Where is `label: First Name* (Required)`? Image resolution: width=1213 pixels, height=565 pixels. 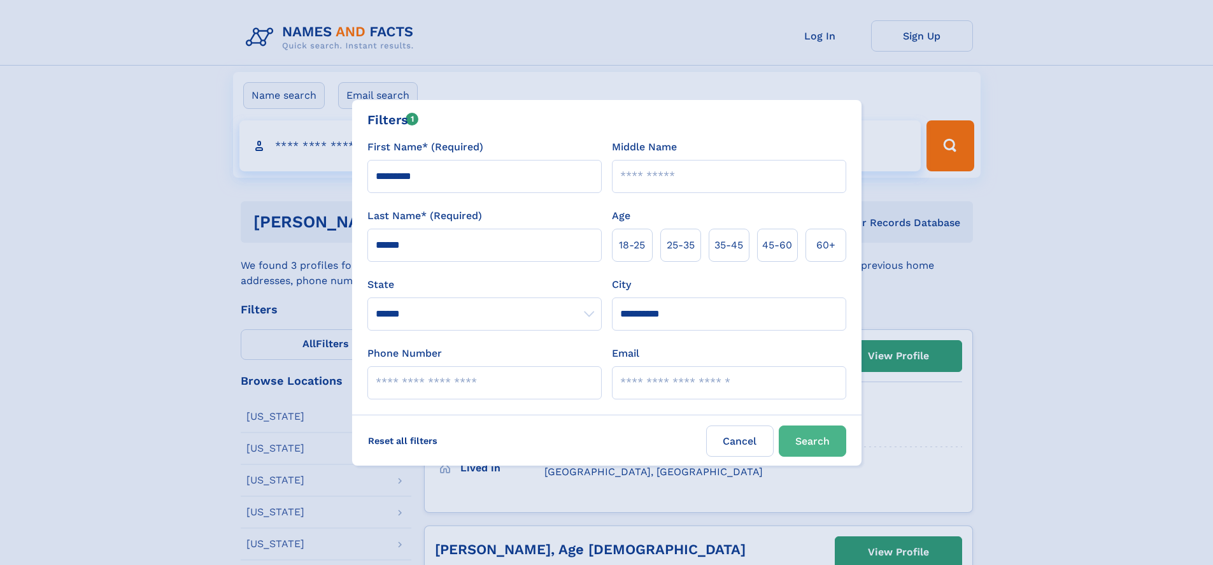 label: First Name* (Required) is located at coordinates (425, 147).